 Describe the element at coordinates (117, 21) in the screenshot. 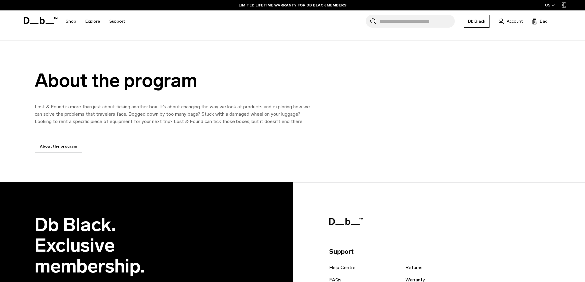

I see `a: Support` at that location.